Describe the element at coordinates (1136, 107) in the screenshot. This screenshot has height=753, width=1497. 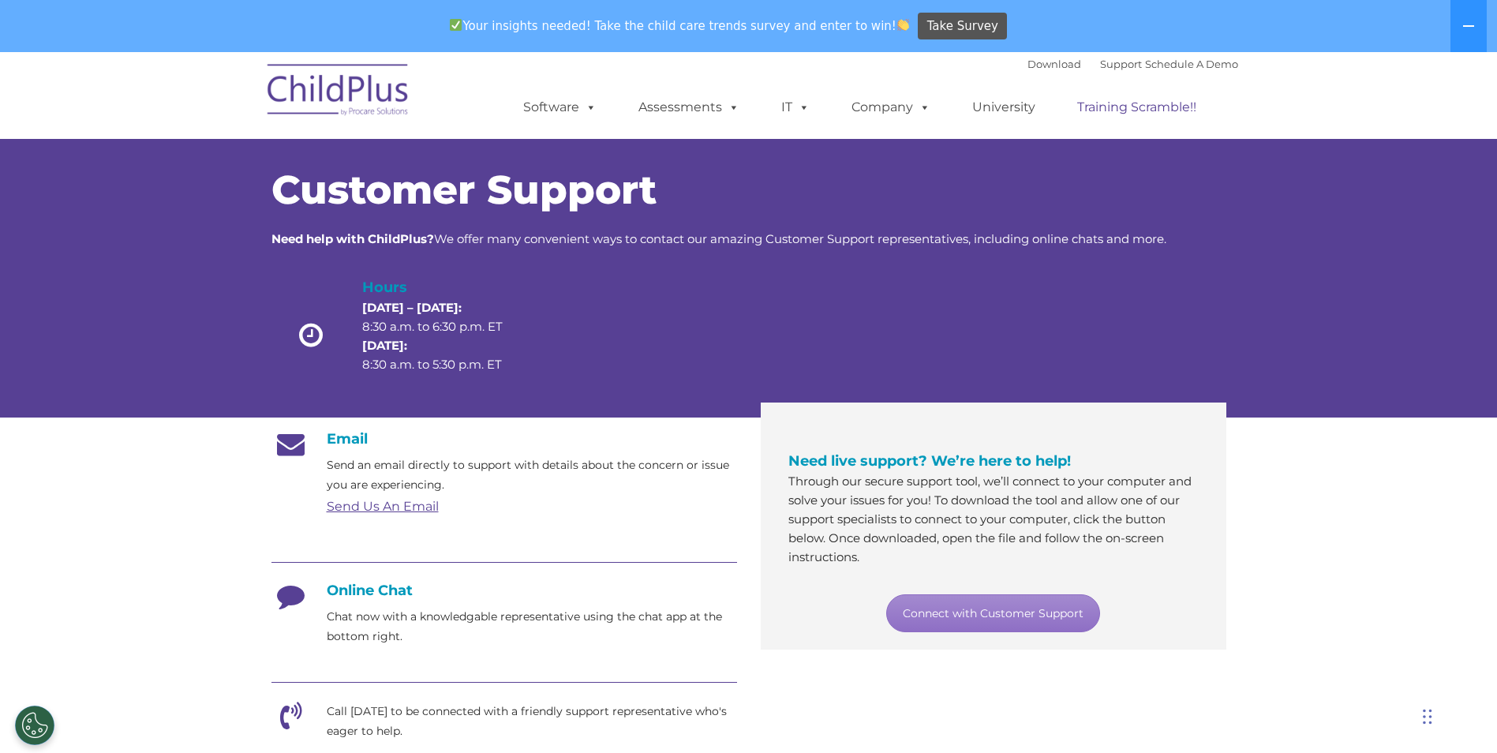
I see `a: Training Scramble!!` at that location.